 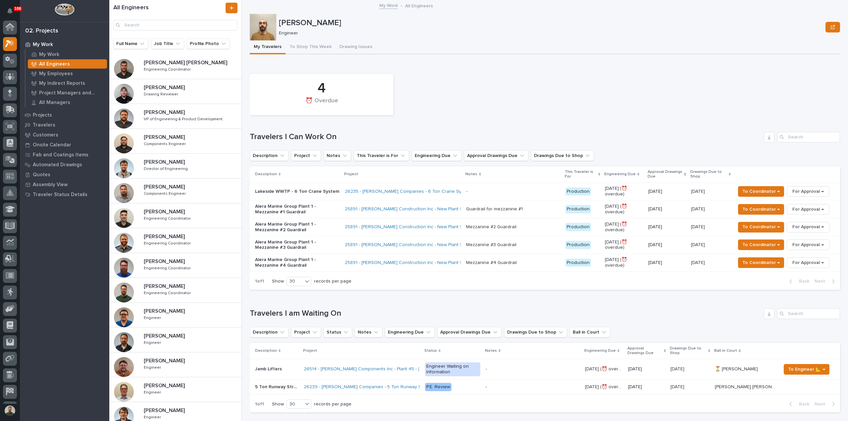 I want to click on button: Notes, so click(x=337, y=156).